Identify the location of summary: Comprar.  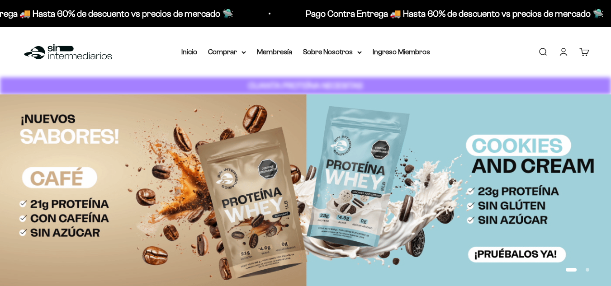
(227, 52).